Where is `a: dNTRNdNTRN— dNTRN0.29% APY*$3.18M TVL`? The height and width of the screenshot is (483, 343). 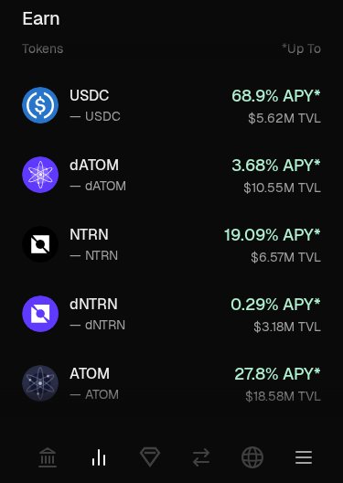
a: dNTRNdNTRN— dNTRN0.29% APY*$3.18M TVL is located at coordinates (171, 314).